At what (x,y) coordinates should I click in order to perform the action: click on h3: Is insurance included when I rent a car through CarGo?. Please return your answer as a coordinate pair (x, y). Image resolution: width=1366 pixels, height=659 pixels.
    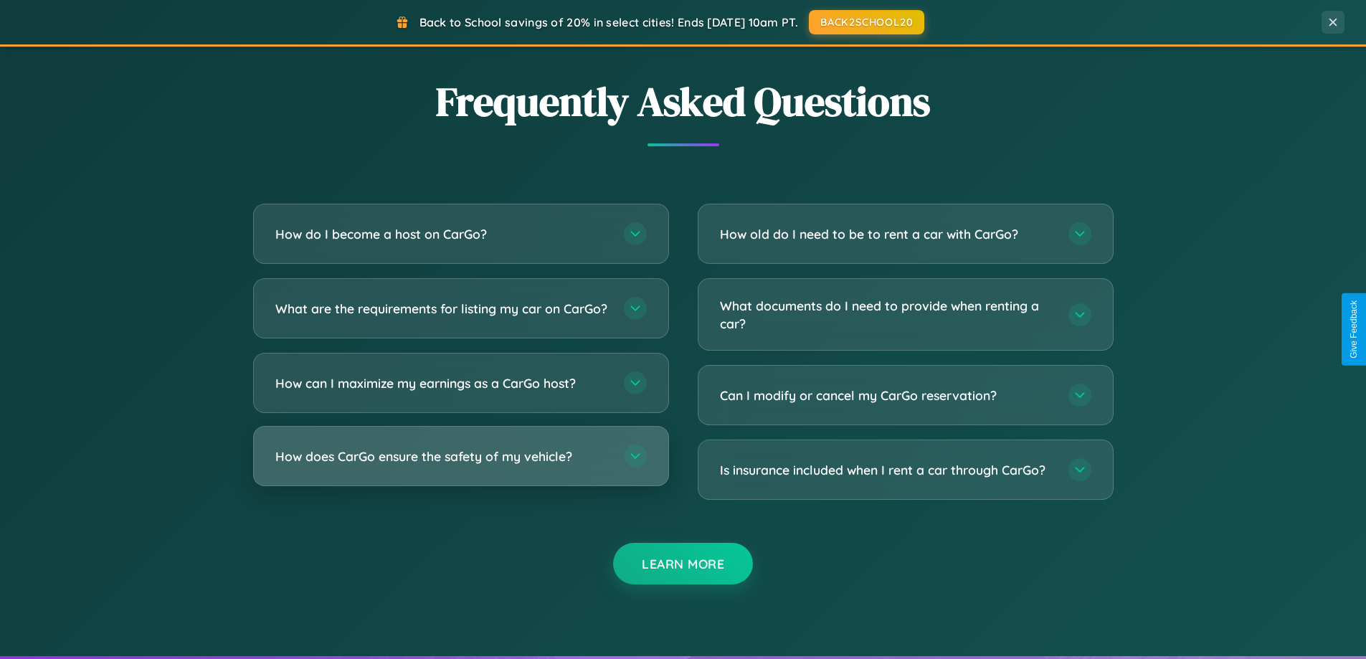
    Looking at the image, I should click on (887, 470).